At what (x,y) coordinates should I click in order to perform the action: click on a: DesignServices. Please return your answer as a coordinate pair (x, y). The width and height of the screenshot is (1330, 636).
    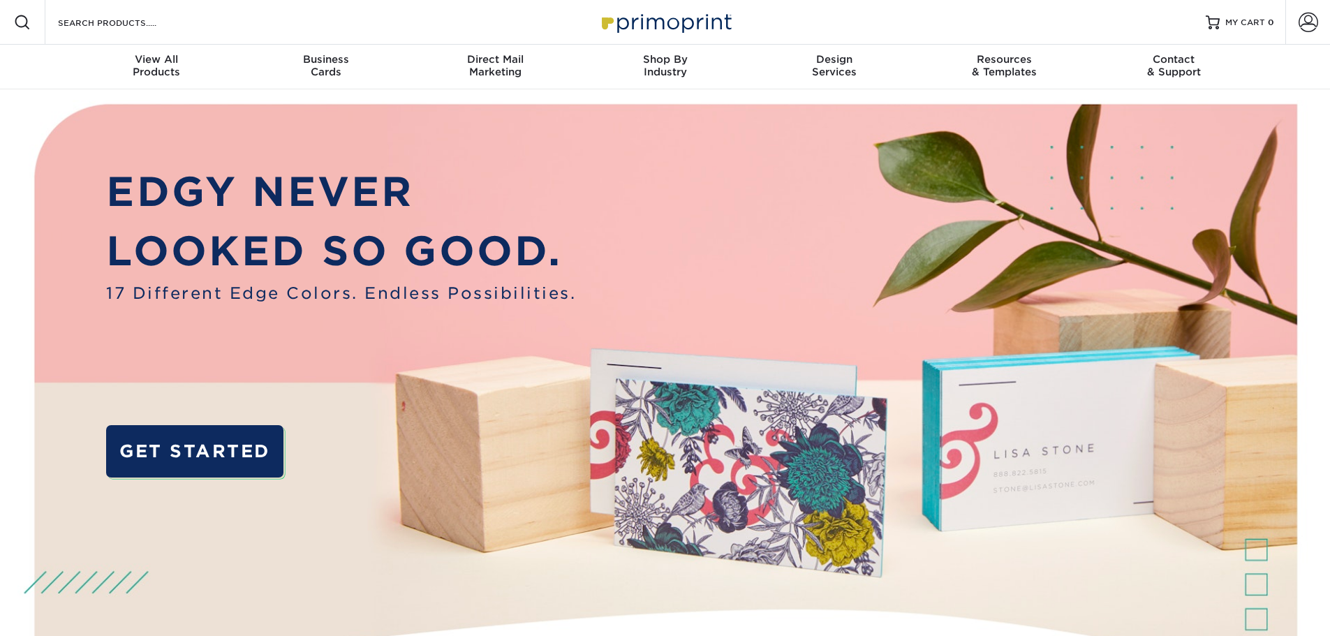
    Looking at the image, I should click on (834, 67).